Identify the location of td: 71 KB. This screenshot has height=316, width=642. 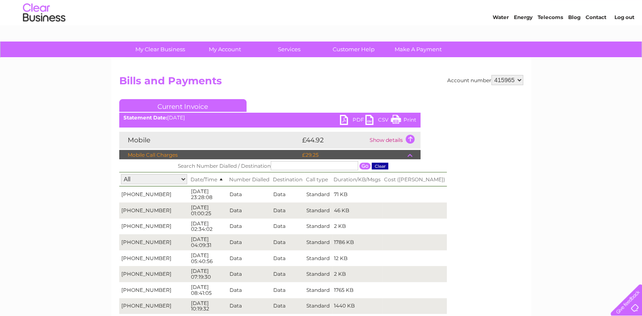
(357, 195).